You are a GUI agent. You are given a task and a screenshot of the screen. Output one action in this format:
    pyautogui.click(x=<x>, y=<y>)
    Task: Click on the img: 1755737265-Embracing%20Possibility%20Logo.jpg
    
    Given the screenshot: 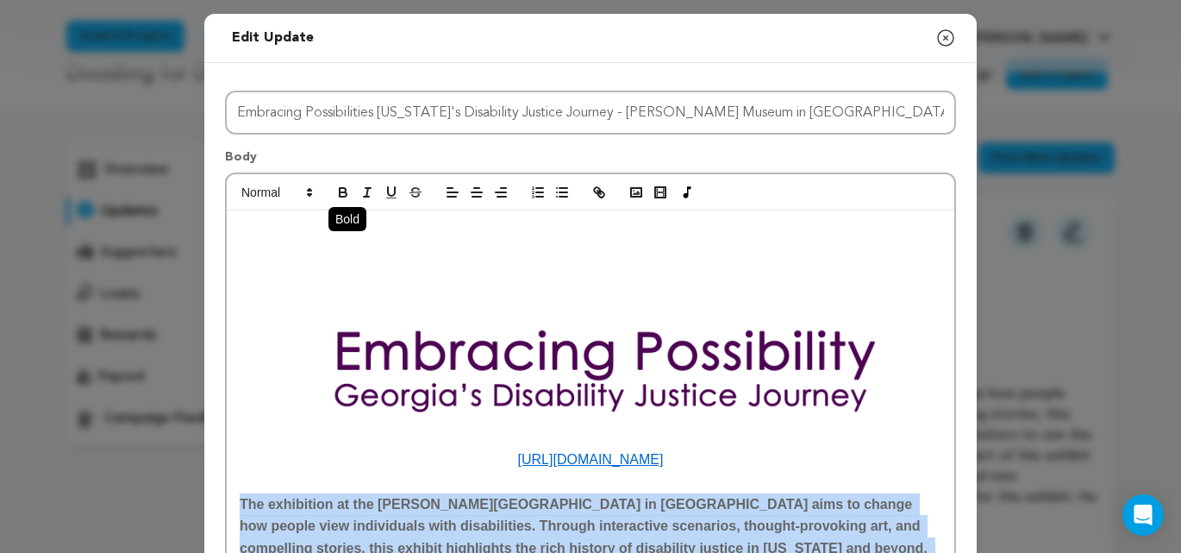 What is the action you would take?
    pyautogui.click(x=591, y=367)
    